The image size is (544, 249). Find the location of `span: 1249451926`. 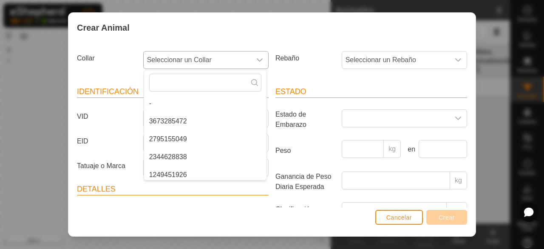

span: 1249451926 is located at coordinates (168, 175).